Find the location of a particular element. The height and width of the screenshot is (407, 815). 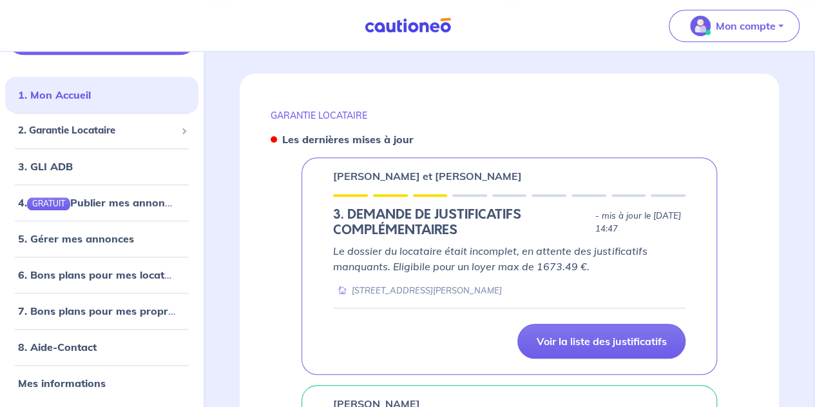

p: Voir la liste des justificatifs is located at coordinates (601, 341).